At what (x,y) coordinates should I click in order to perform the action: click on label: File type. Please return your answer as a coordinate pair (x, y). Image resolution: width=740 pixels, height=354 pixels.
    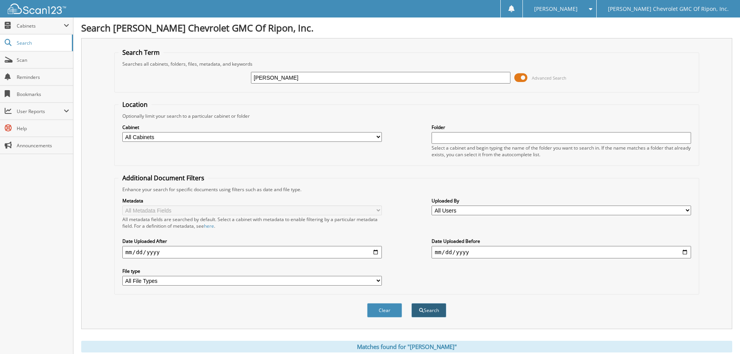
    Looking at the image, I should click on (252, 271).